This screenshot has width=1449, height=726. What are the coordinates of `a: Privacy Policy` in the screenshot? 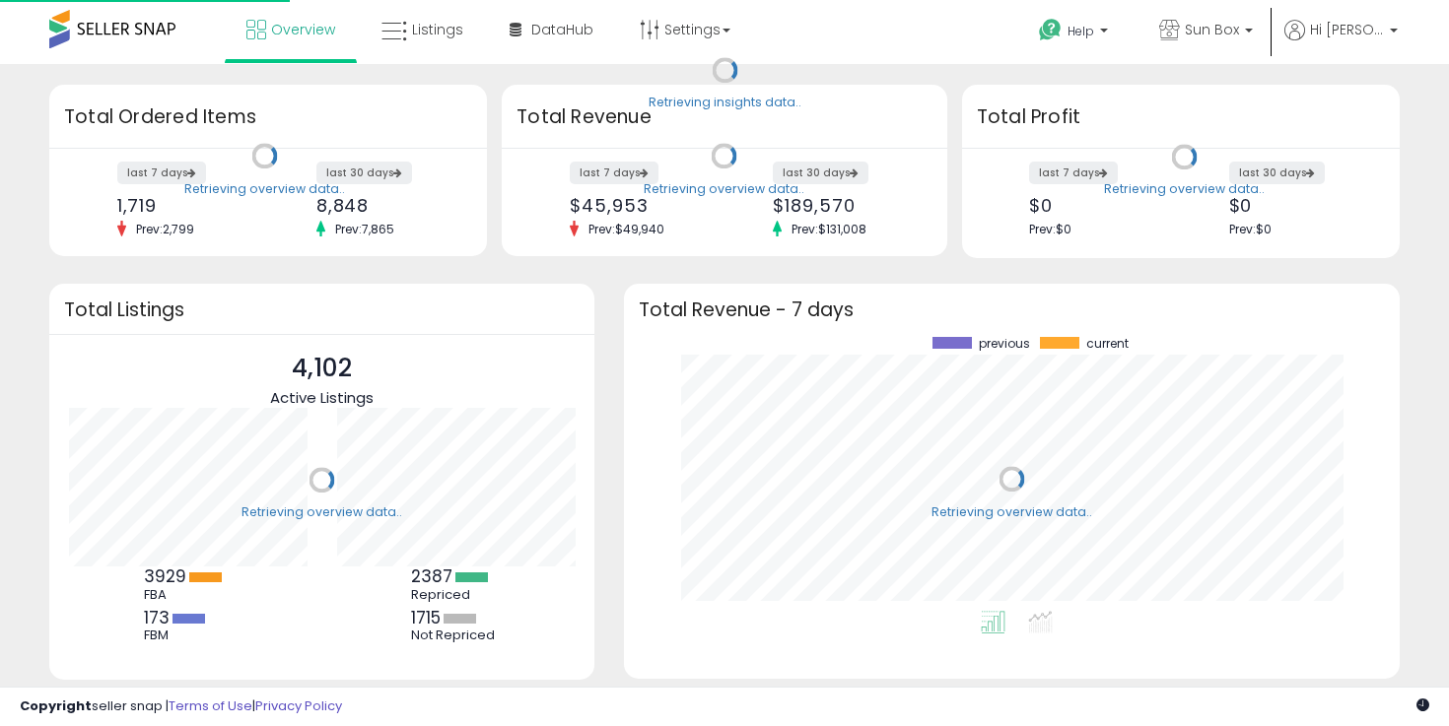 It's located at (299, 706).